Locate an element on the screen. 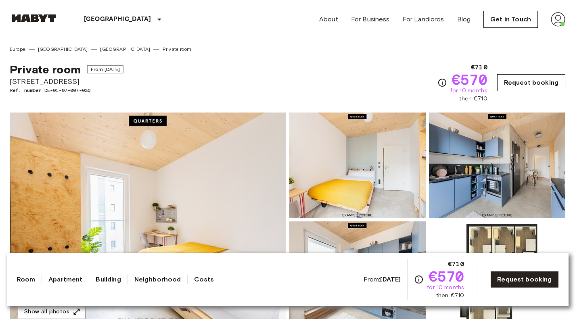  img: avatar is located at coordinates (558, 19).